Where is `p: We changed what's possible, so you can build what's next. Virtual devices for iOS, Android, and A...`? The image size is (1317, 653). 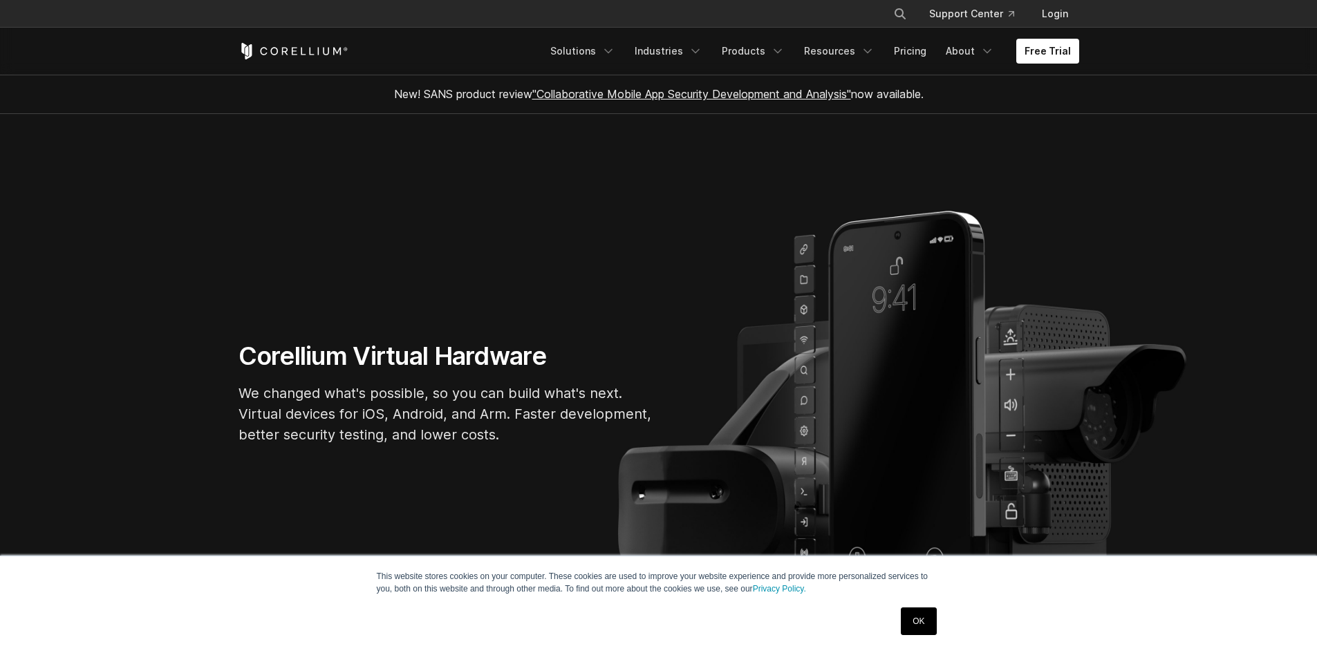
p: We changed what's possible, so you can build what's next. Virtual devices for iOS, Android, and A... is located at coordinates (446, 414).